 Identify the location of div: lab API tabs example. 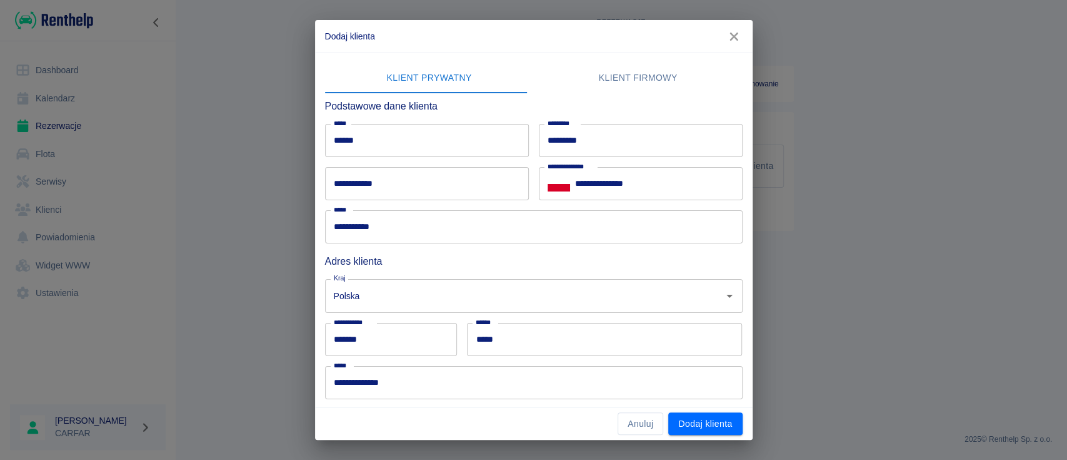
(534, 78).